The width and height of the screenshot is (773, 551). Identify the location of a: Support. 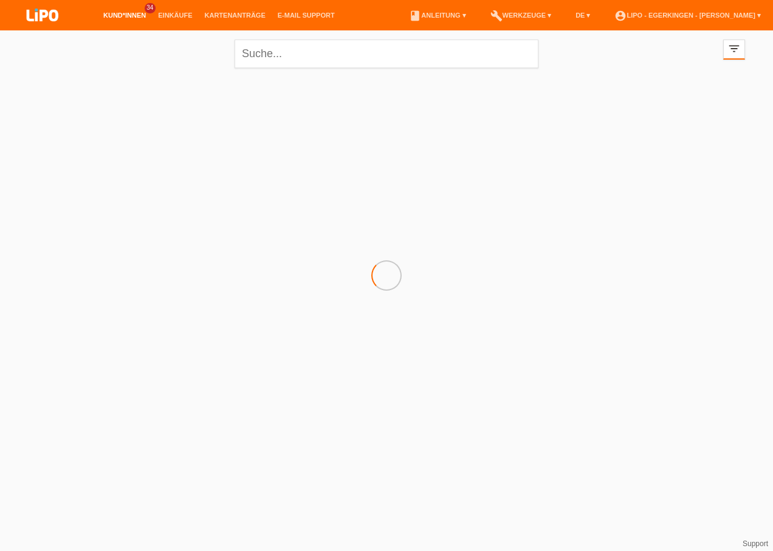
(755, 543).